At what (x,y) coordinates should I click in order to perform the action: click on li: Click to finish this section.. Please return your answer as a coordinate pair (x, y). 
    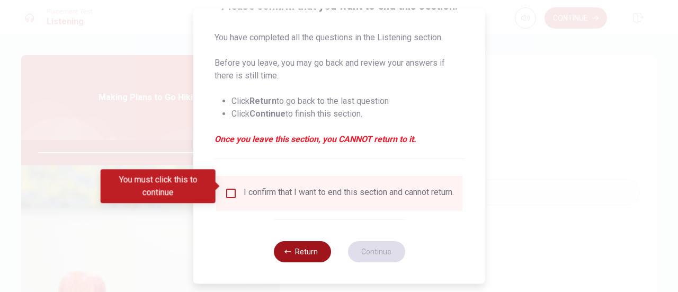
    Looking at the image, I should click on (348, 114).